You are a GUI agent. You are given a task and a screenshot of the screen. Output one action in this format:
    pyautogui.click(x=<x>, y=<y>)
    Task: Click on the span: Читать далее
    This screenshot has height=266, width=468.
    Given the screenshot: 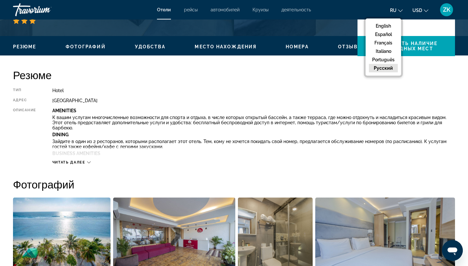 What is the action you would take?
    pyautogui.click(x=69, y=162)
    